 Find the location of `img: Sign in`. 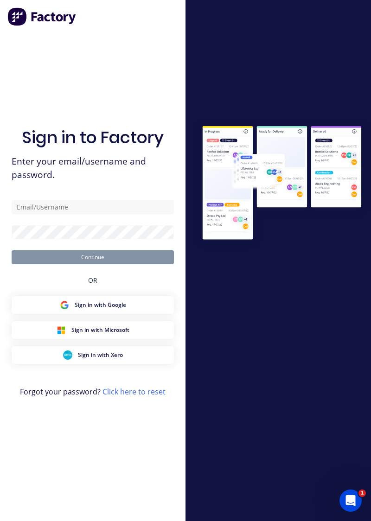

img: Sign in is located at coordinates (282, 184).